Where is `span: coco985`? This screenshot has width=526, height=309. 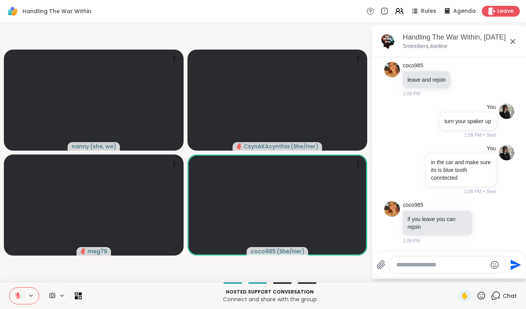 span: coco985 is located at coordinates (263, 251).